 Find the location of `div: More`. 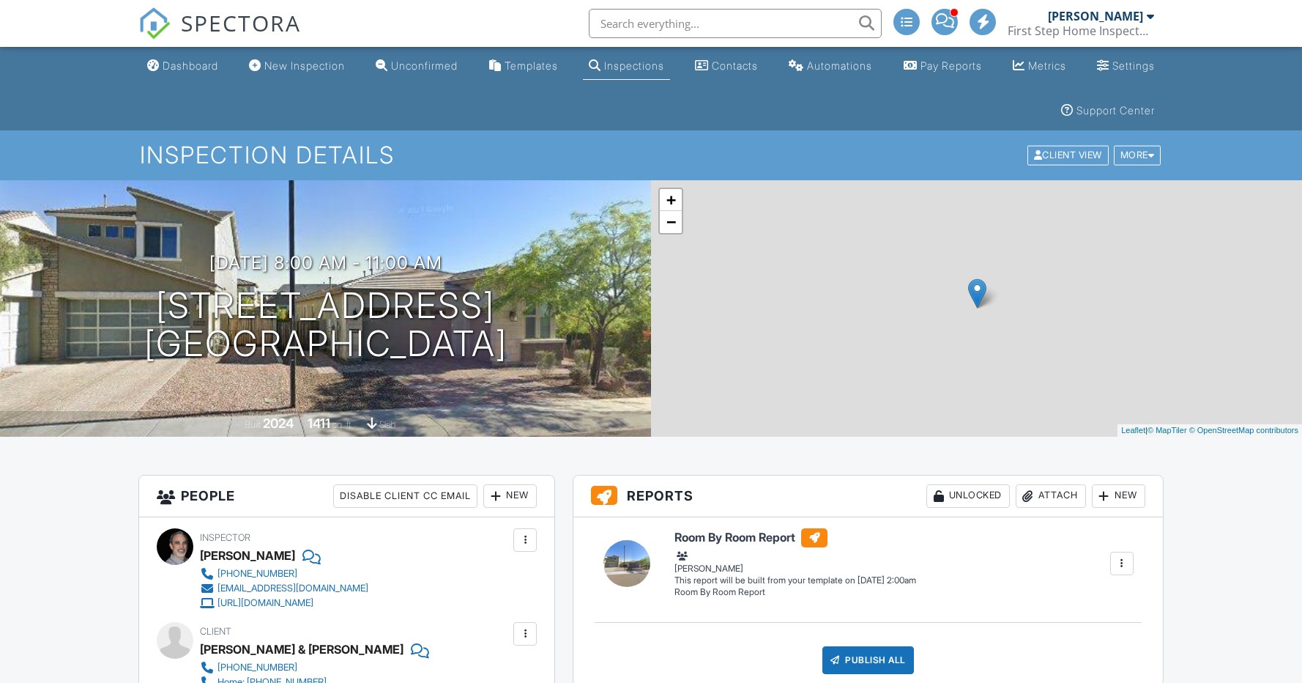

div: More is located at coordinates (1137, 155).